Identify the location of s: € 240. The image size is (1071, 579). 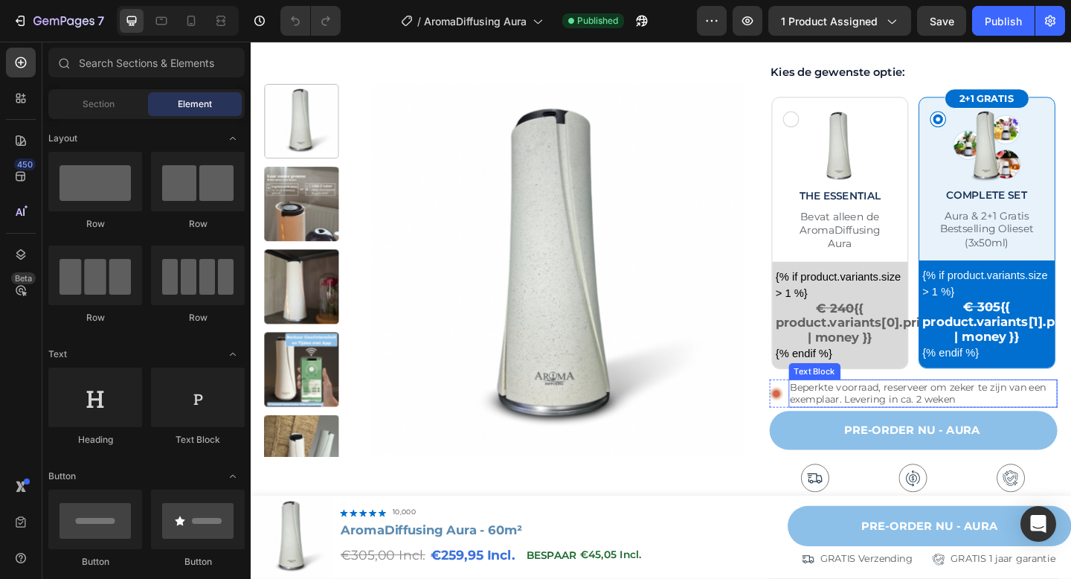
(635, 290).